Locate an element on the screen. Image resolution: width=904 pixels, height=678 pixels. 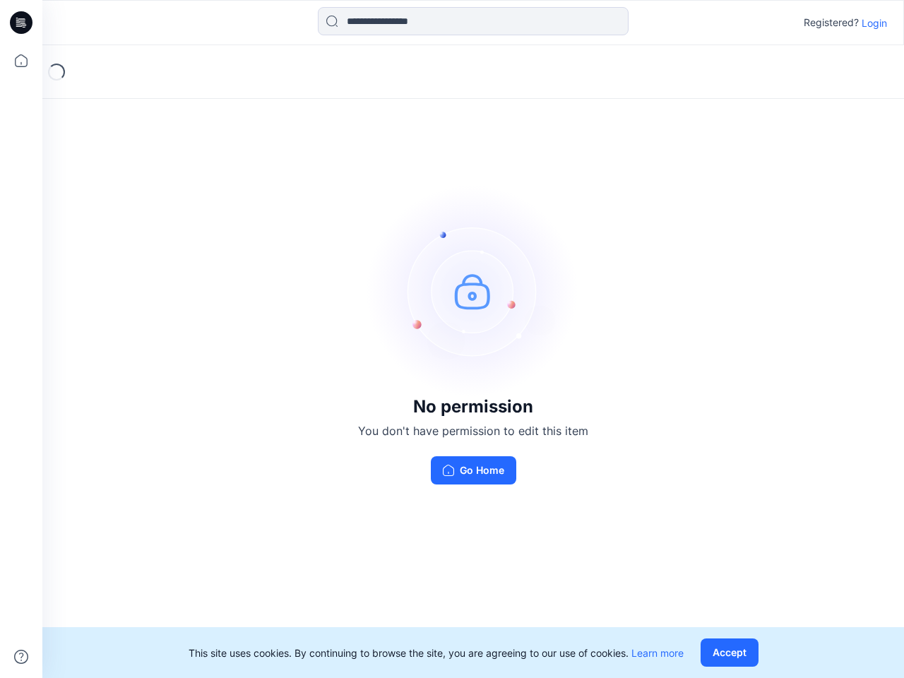
img: no-perm.svg is located at coordinates (473, 291).